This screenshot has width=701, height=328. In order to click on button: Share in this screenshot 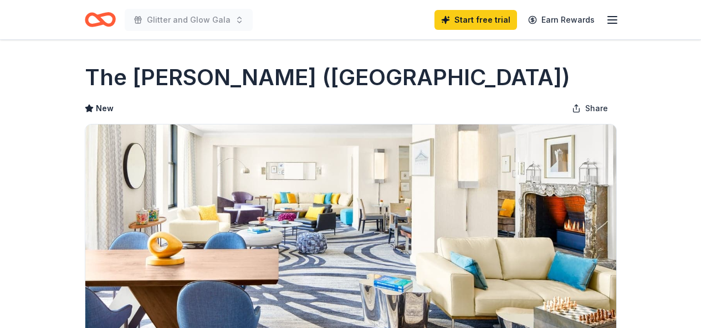, I will do `click(589, 109)`.